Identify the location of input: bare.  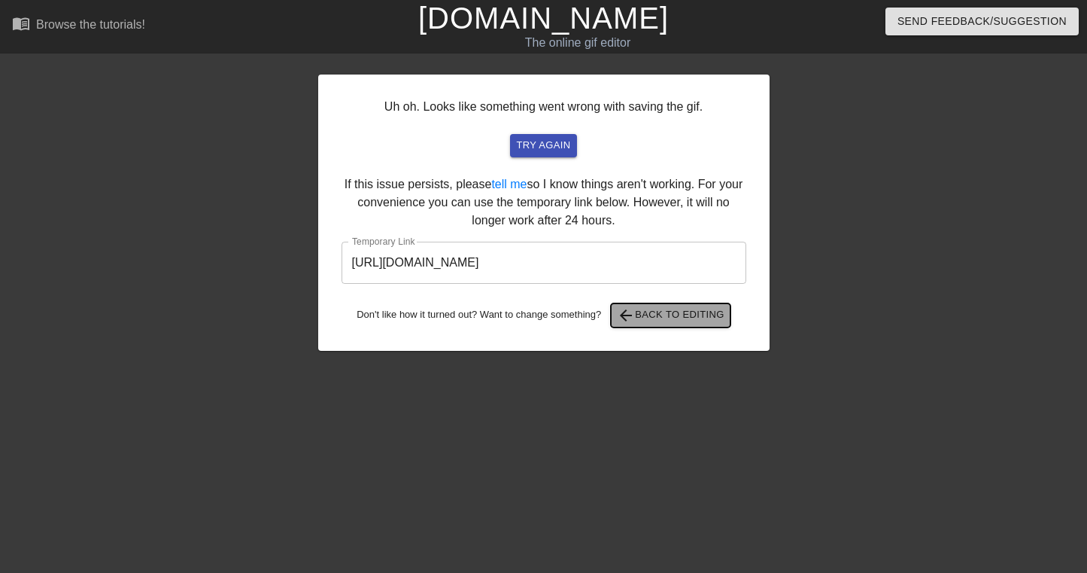
(544, 263).